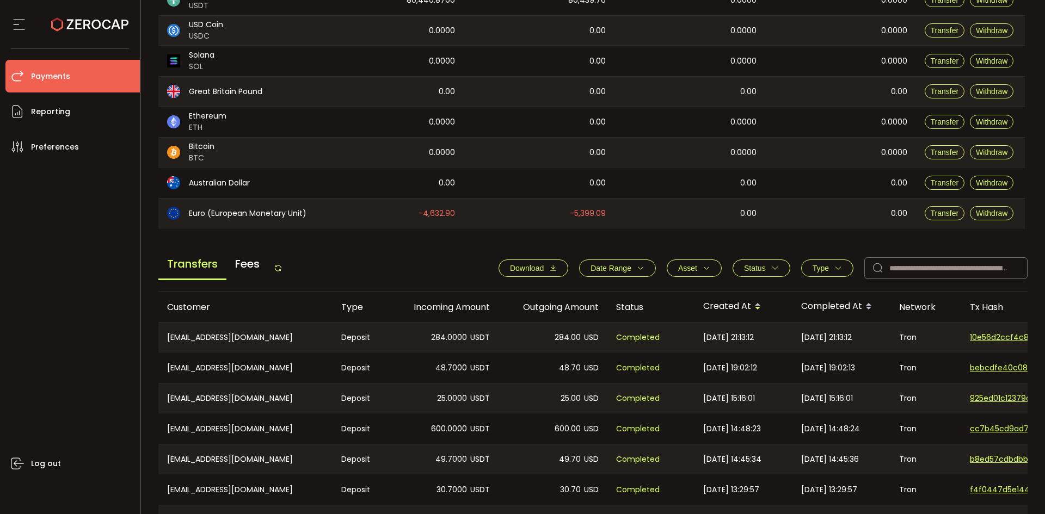 The width and height of the screenshot is (1045, 514). What do you see at coordinates (206, 24) in the screenshot?
I see `span: USD Coin` at bounding box center [206, 24].